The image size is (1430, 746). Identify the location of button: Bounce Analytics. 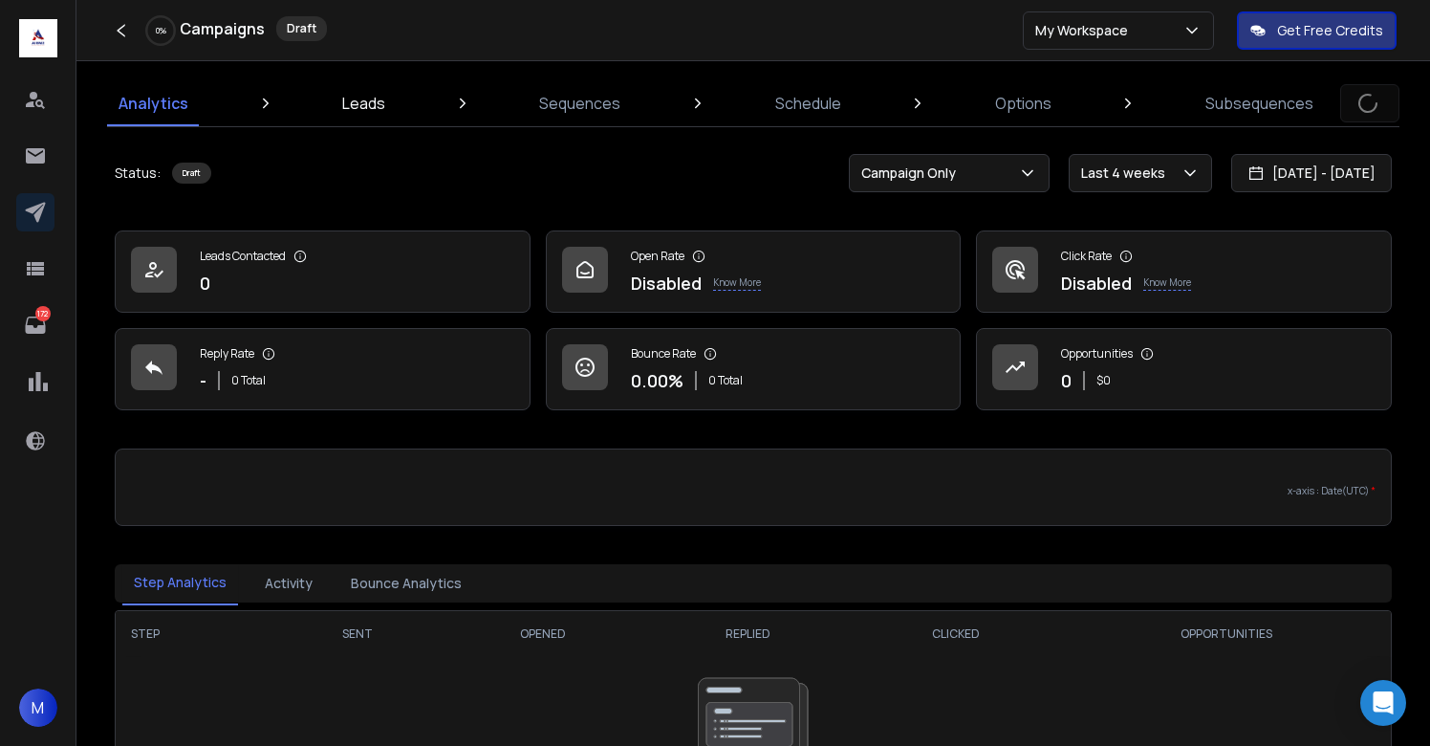
(406, 583).